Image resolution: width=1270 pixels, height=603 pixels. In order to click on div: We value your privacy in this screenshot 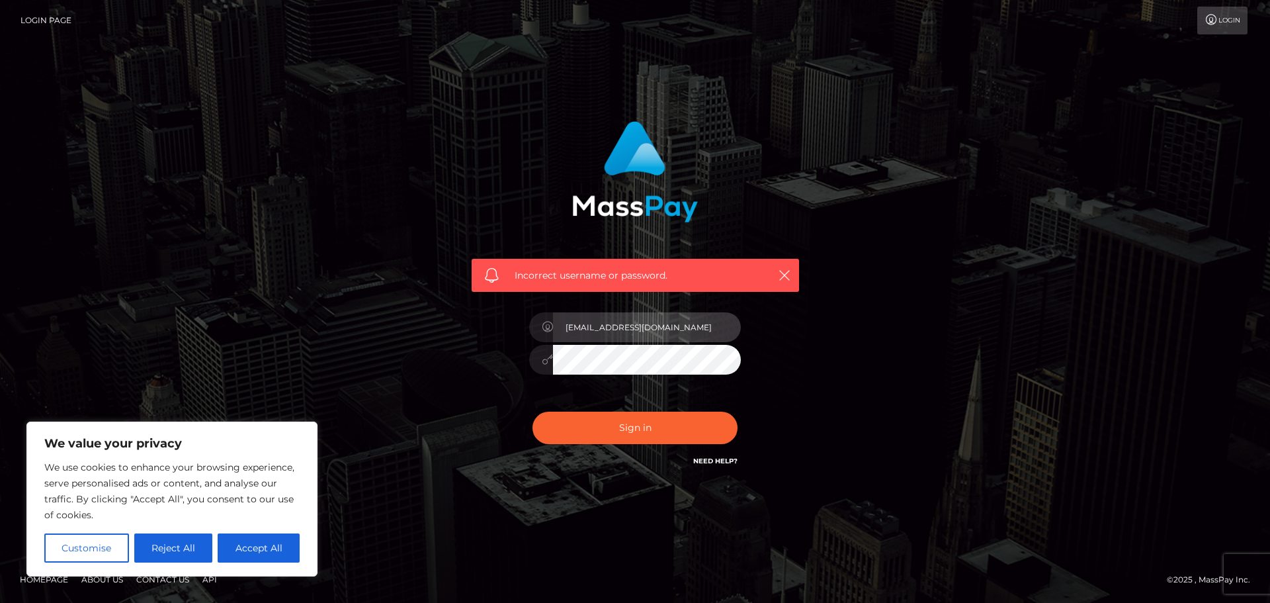, I will do `click(172, 499)`.